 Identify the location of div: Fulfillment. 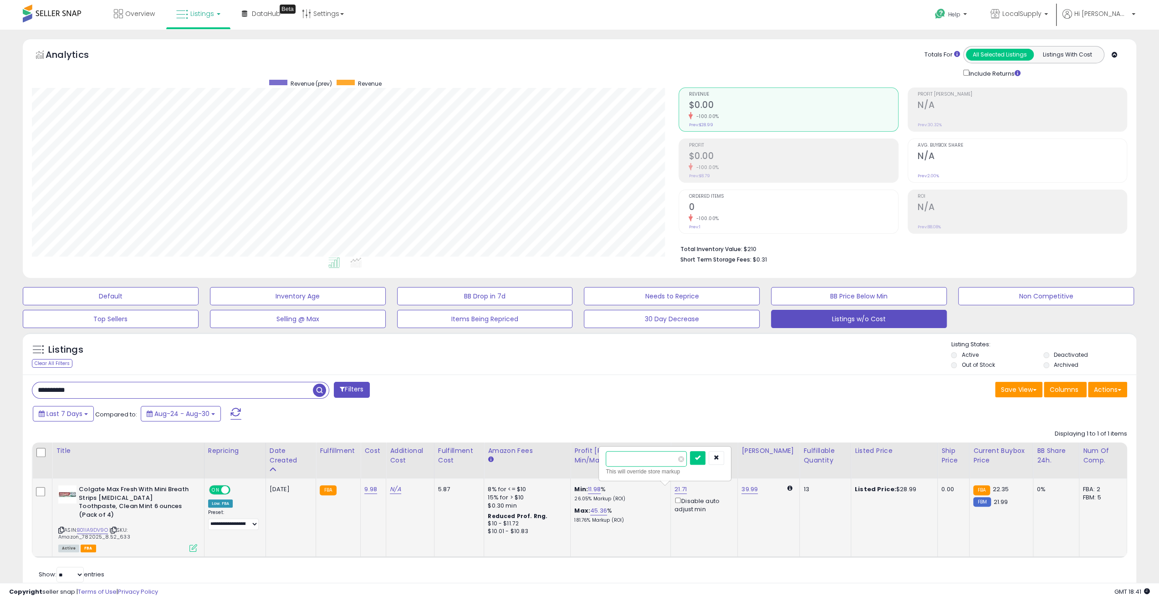
(338, 451).